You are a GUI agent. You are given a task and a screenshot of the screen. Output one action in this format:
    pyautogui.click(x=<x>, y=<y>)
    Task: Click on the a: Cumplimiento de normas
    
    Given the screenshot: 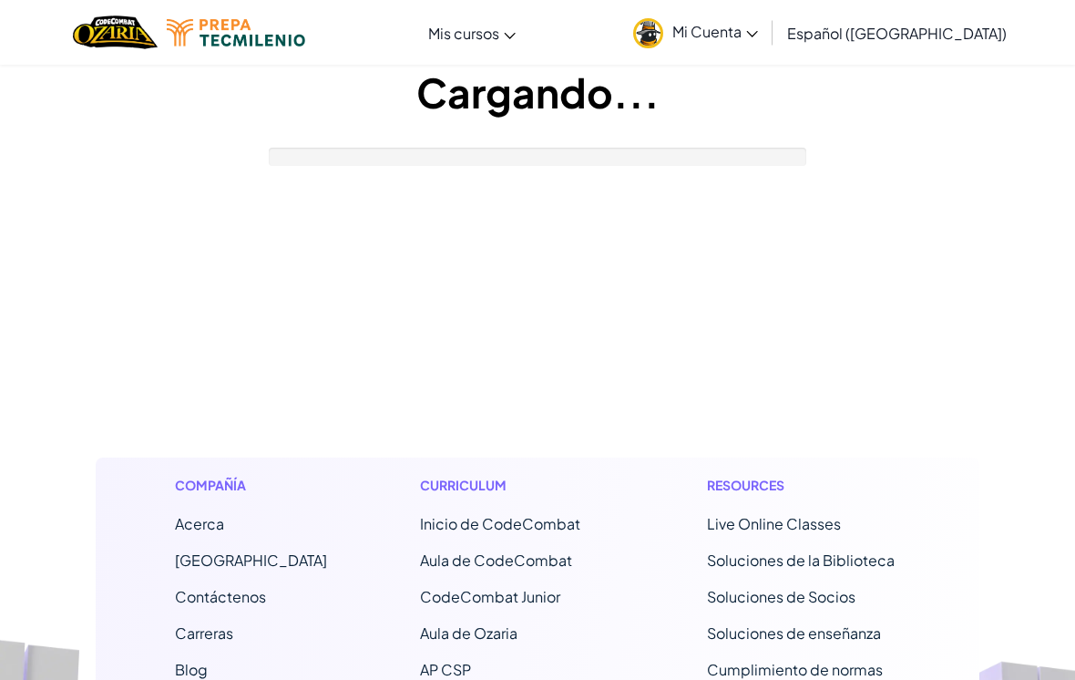 What is the action you would take?
    pyautogui.click(x=795, y=669)
    